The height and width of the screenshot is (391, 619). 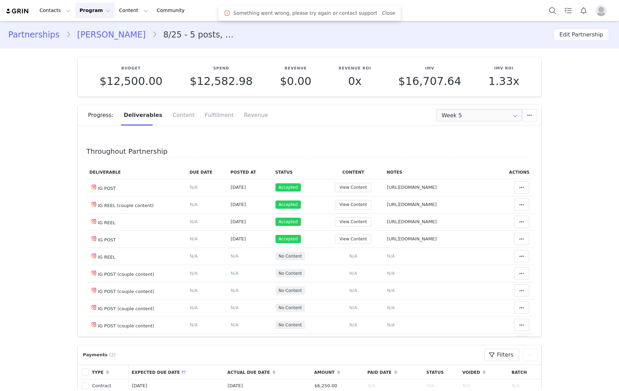 I want to click on th: Batch, so click(x=525, y=372).